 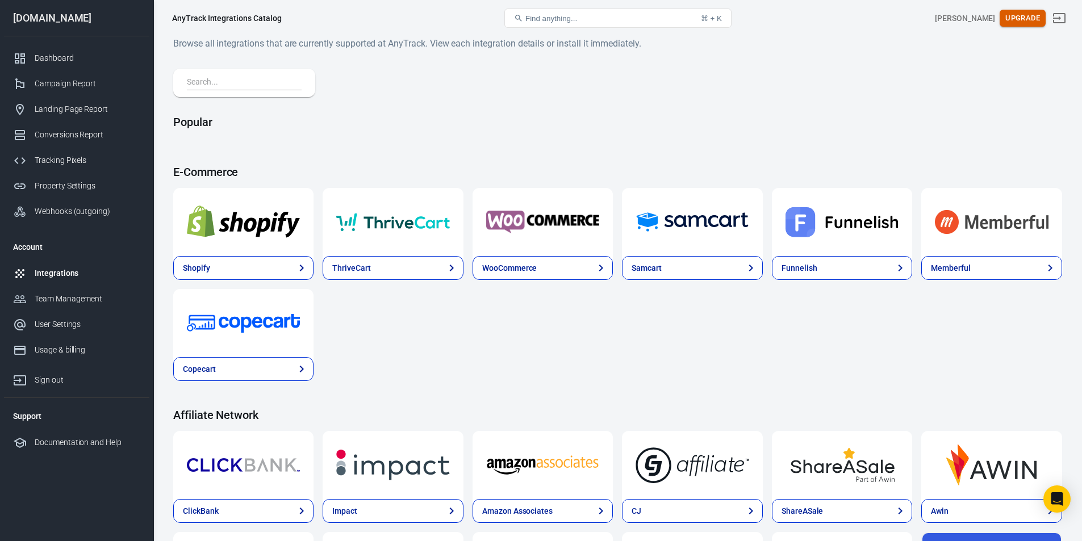 I want to click on a: Webhooks (outgoing), so click(x=77, y=211).